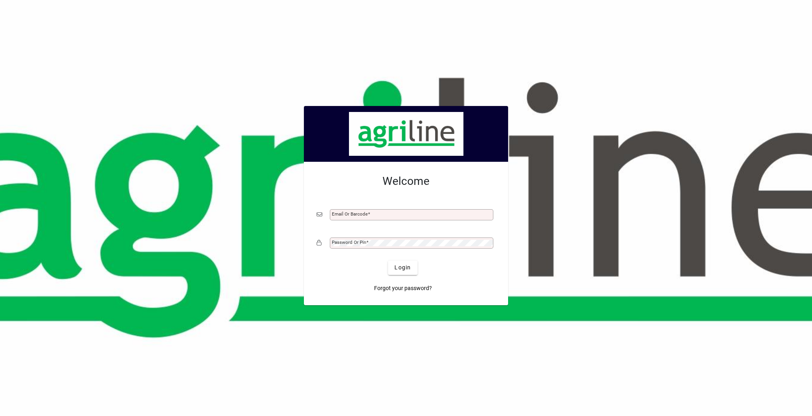 The height and width of the screenshot is (416, 812). What do you see at coordinates (403, 289) in the screenshot?
I see `a: Forgot your password?` at bounding box center [403, 289].